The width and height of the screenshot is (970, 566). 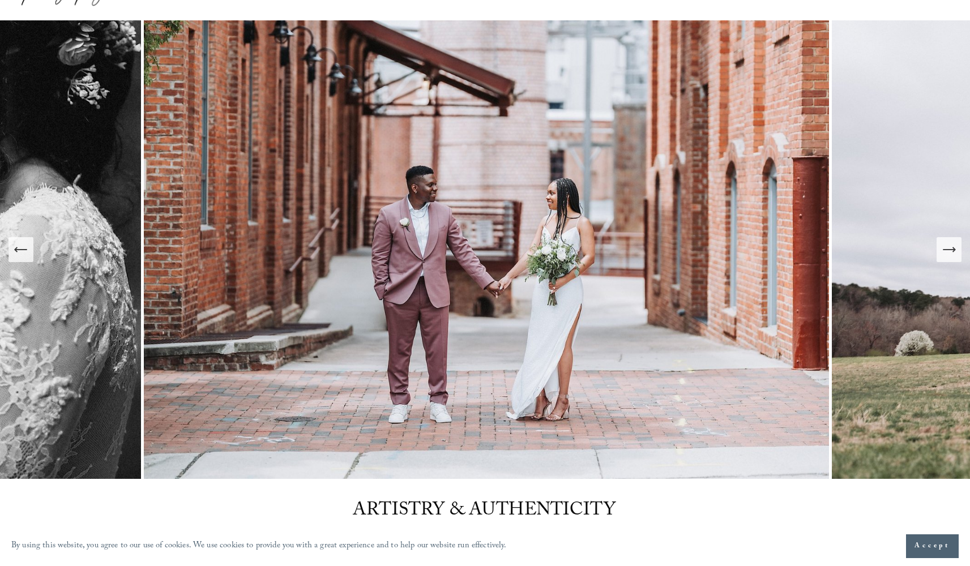 What do you see at coordinates (484, 512) in the screenshot?
I see `span: ARTISTRY & AUTHENTICITY` at bounding box center [484, 512].